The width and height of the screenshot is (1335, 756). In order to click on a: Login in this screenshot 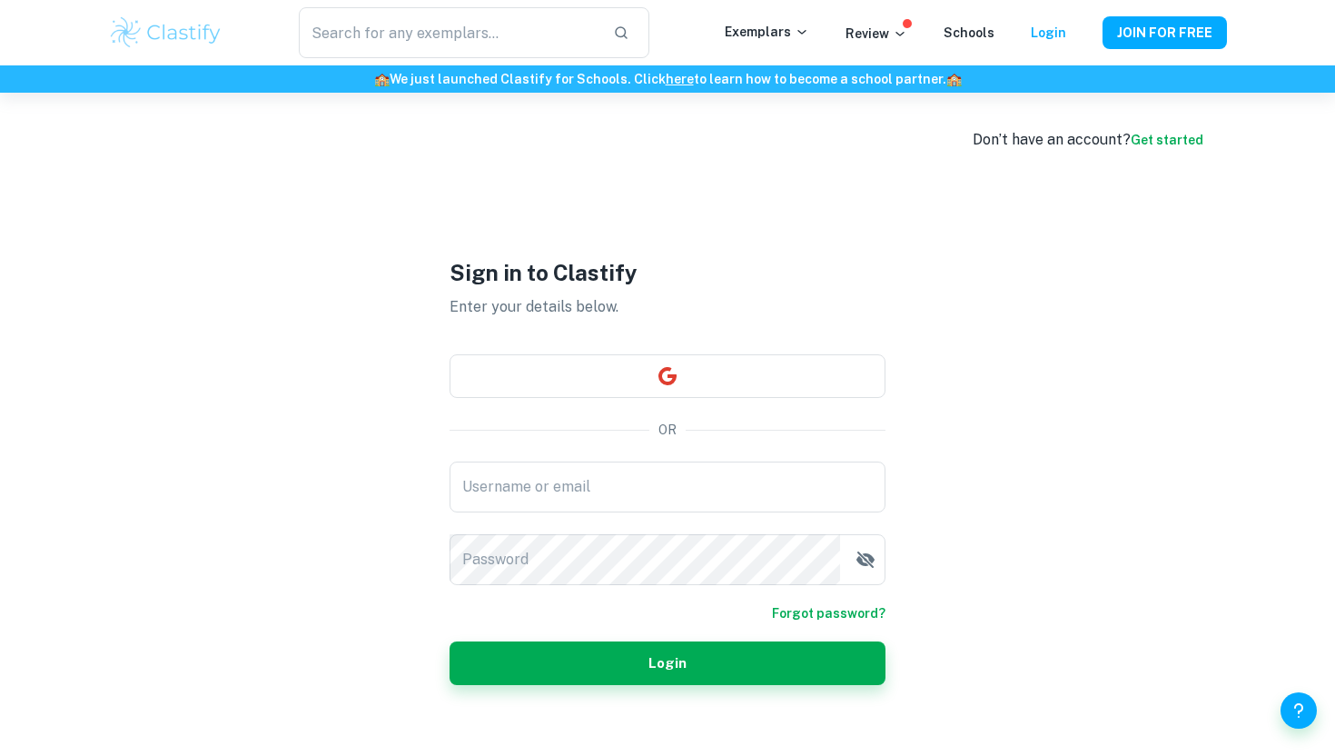, I will do `click(1048, 33)`.